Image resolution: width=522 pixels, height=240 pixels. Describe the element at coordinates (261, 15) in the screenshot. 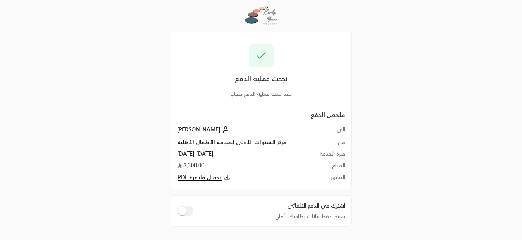

I see `img: Company Logo` at that location.